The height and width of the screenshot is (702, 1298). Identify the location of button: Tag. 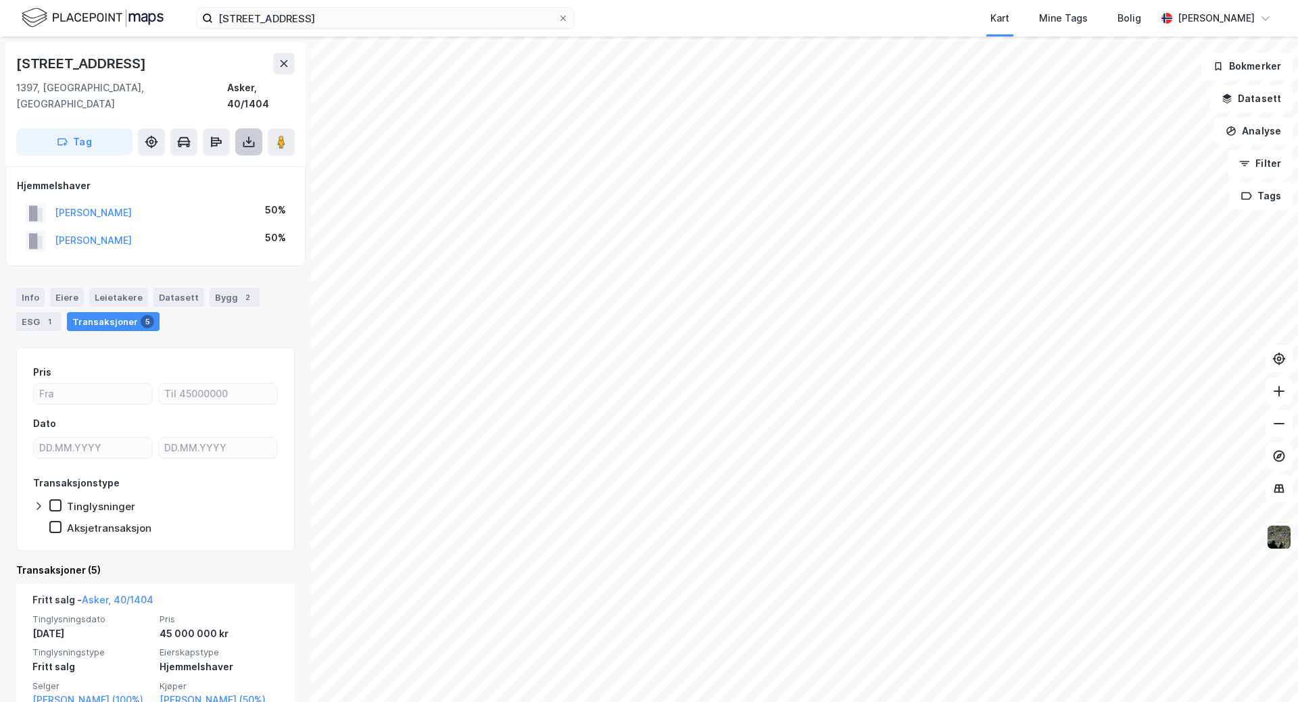
(74, 142).